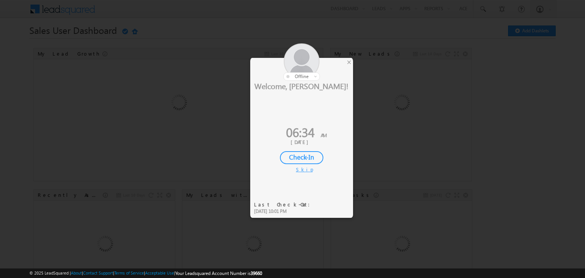 Image resolution: width=585 pixels, height=278 pixels. I want to click on a: About, so click(76, 273).